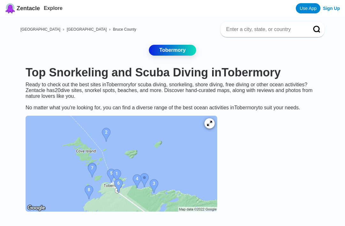  Describe the element at coordinates (53, 8) in the screenshot. I see `a: Explore` at that location.